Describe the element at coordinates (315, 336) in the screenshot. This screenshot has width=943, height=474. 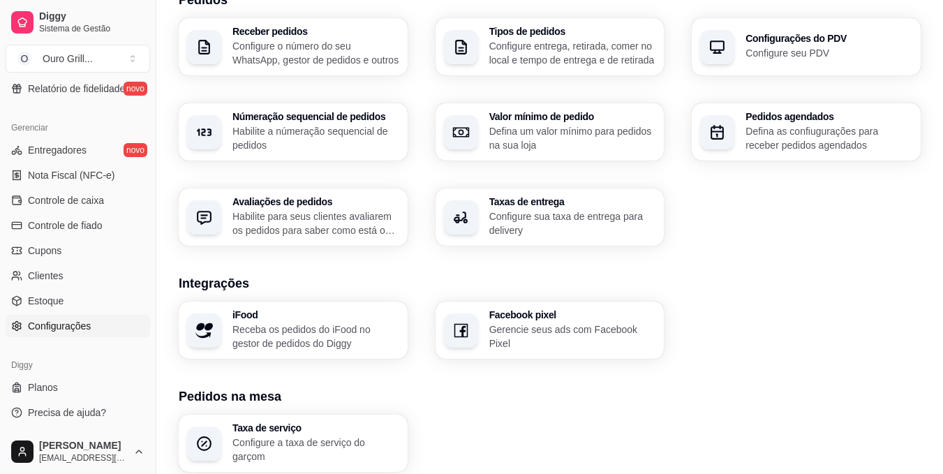
I see `p: Receba os pedidos do iFood no gestor de pedidos do Diggy` at that location.